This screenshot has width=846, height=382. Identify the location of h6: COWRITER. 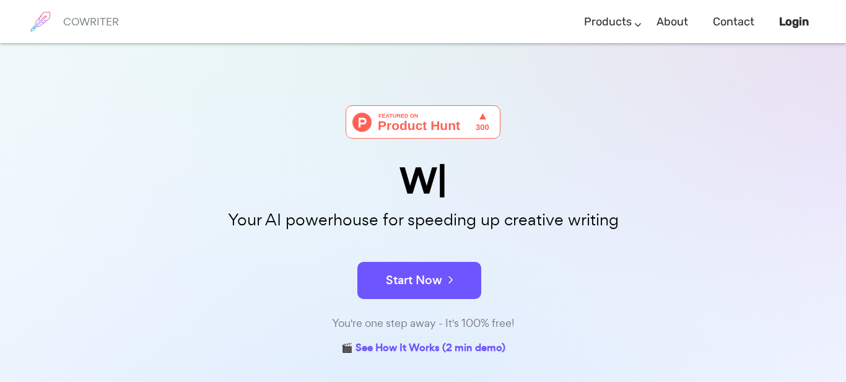
(91, 22).